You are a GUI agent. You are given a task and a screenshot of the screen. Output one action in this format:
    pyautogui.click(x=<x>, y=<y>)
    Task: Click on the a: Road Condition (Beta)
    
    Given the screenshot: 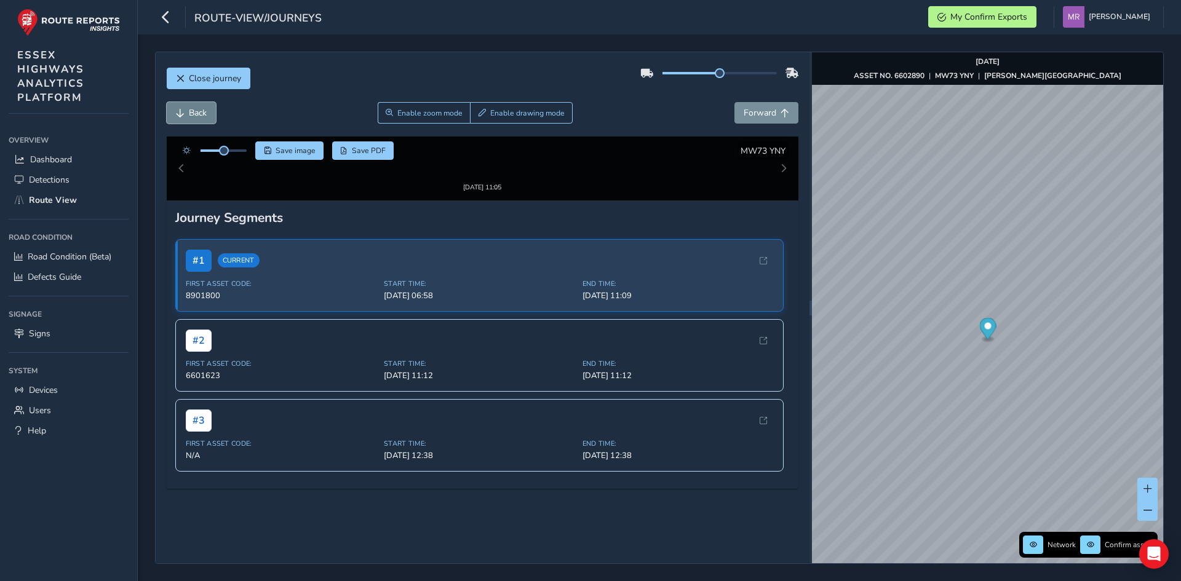 What is the action you would take?
    pyautogui.click(x=68, y=256)
    